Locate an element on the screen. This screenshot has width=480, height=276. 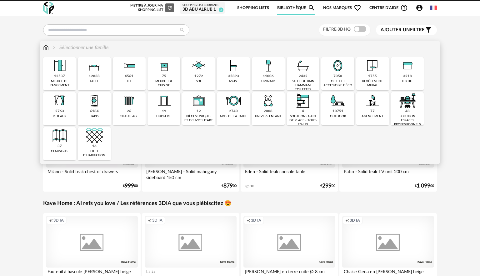
div: solutions gain de place - tout-en-un is located at coordinates (303, 120).